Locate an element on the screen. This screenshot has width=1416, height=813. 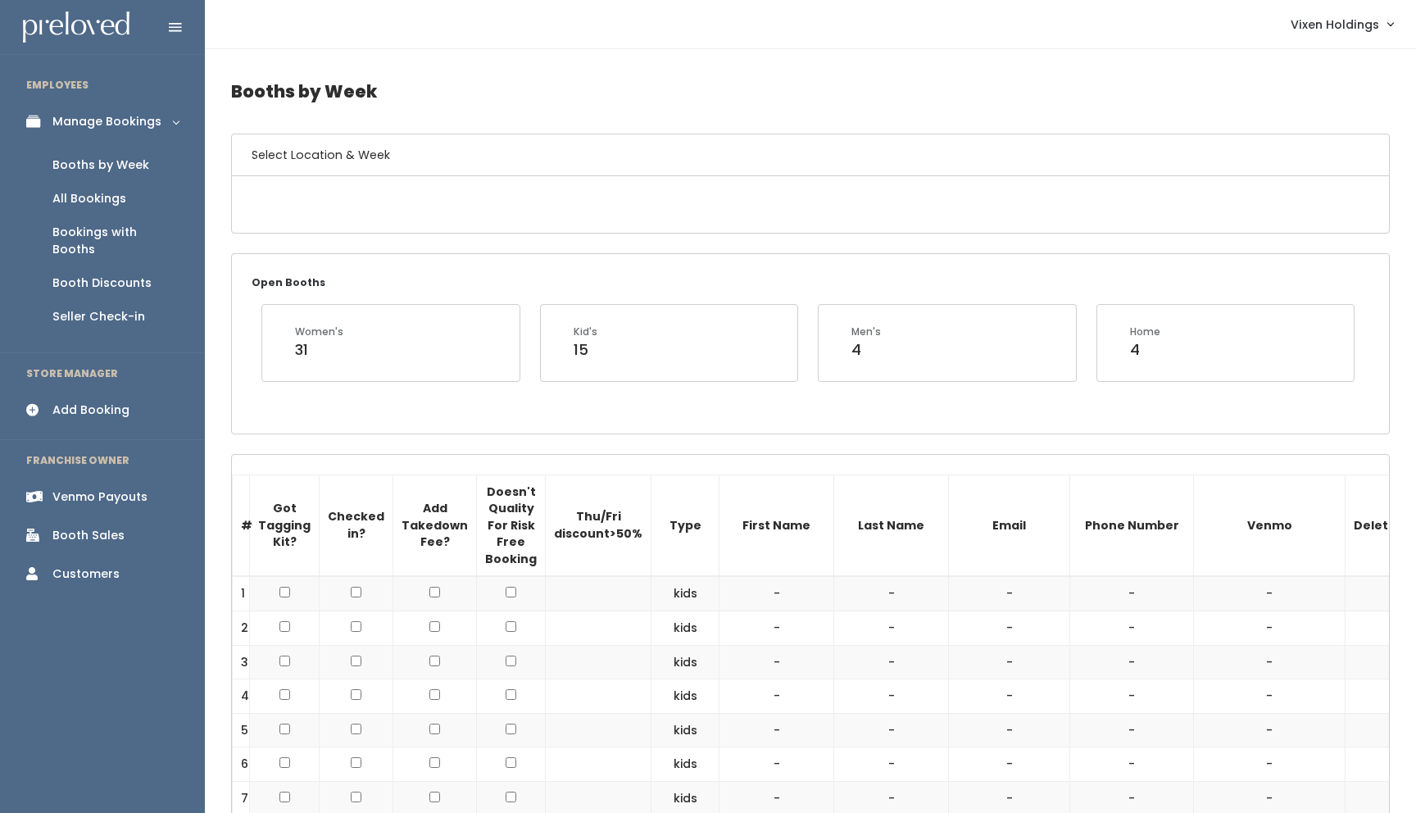
a: Vixen Holdings is located at coordinates (1341, 24).